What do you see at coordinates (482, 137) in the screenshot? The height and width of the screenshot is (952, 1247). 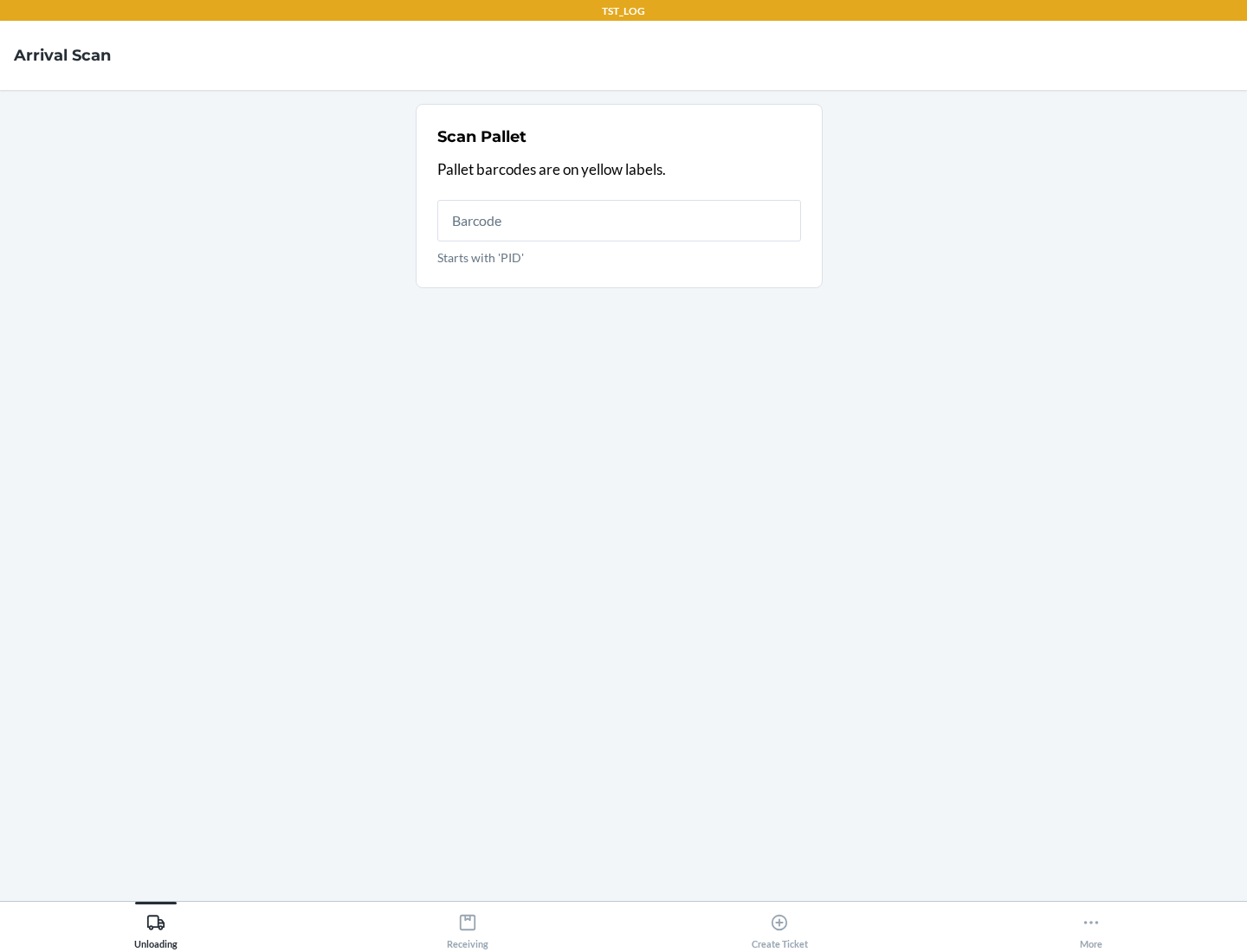 I see `h2: Scan Pallet` at bounding box center [482, 137].